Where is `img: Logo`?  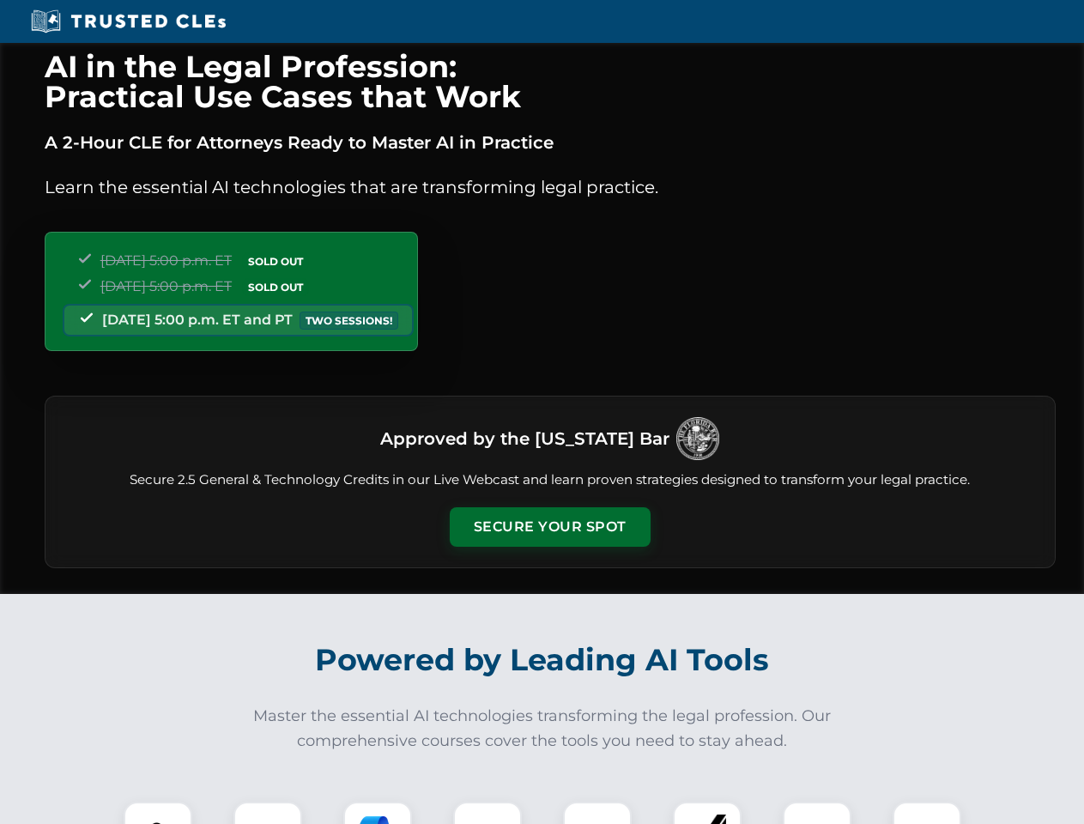
img: Logo is located at coordinates (698, 439).